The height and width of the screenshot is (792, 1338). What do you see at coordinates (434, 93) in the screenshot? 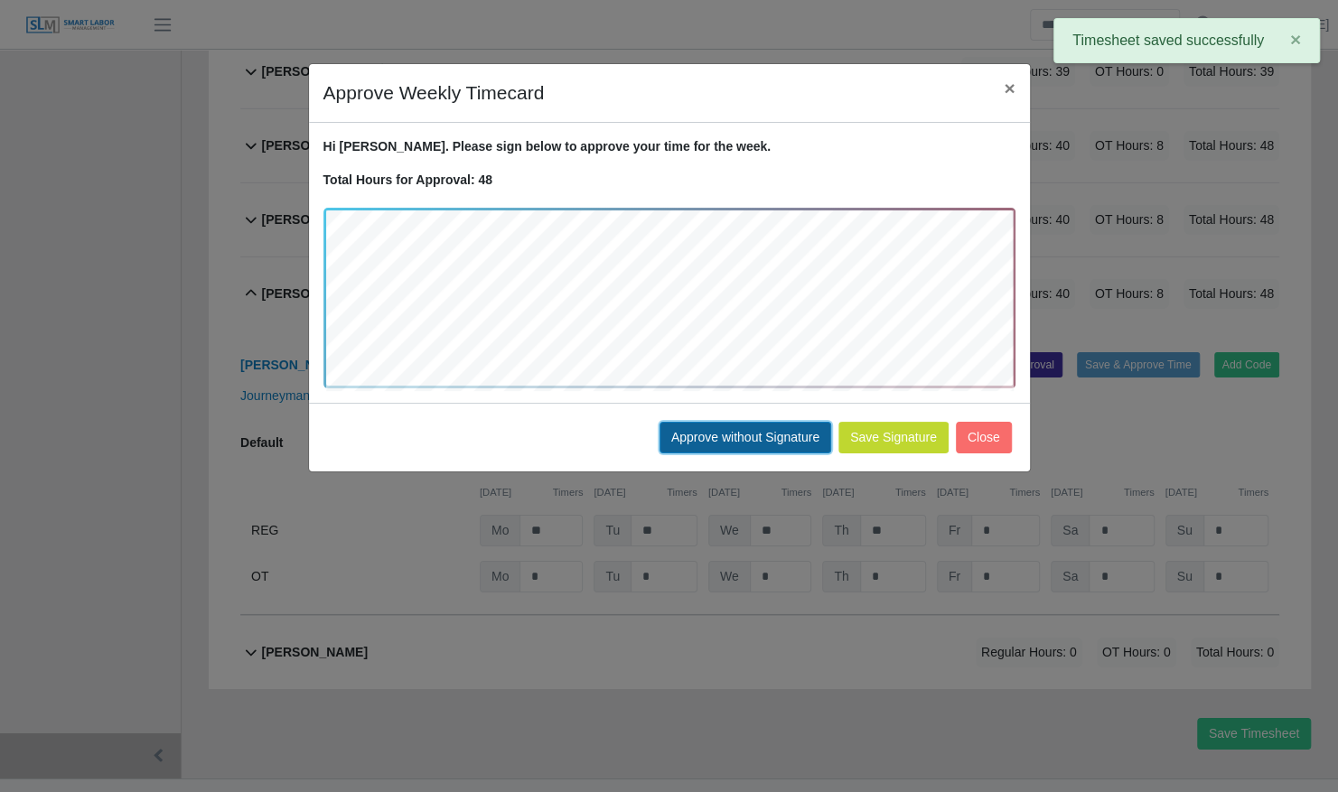
I see `h4: Approve Weekly Timecard` at bounding box center [434, 93].